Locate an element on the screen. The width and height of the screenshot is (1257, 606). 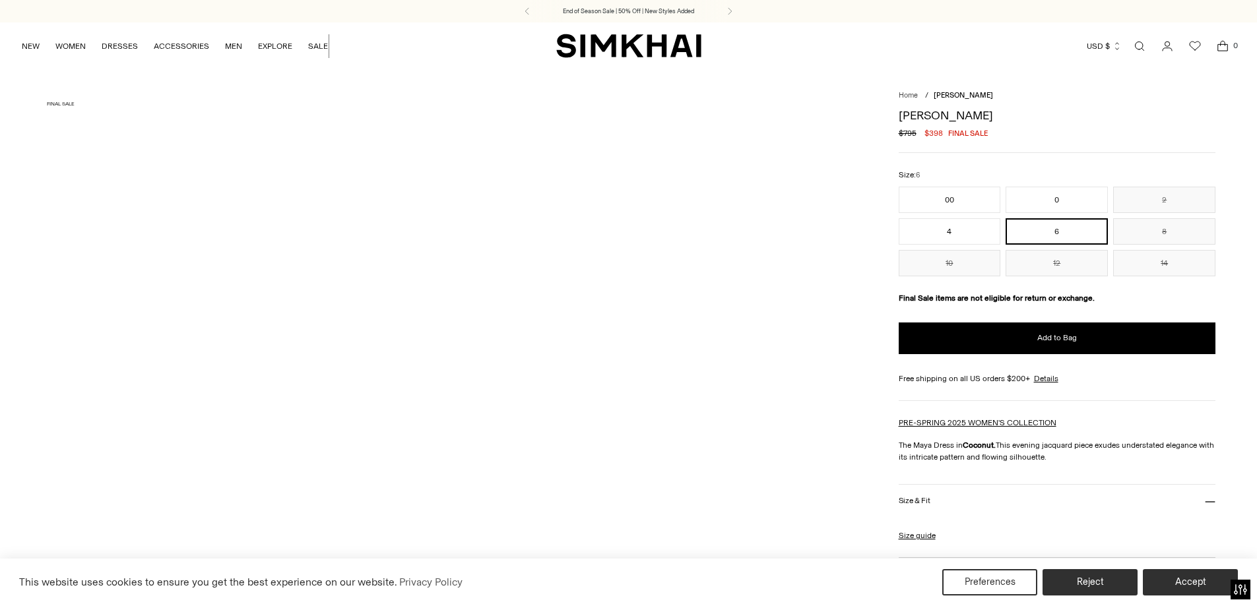
label: Size: is located at coordinates (909, 175).